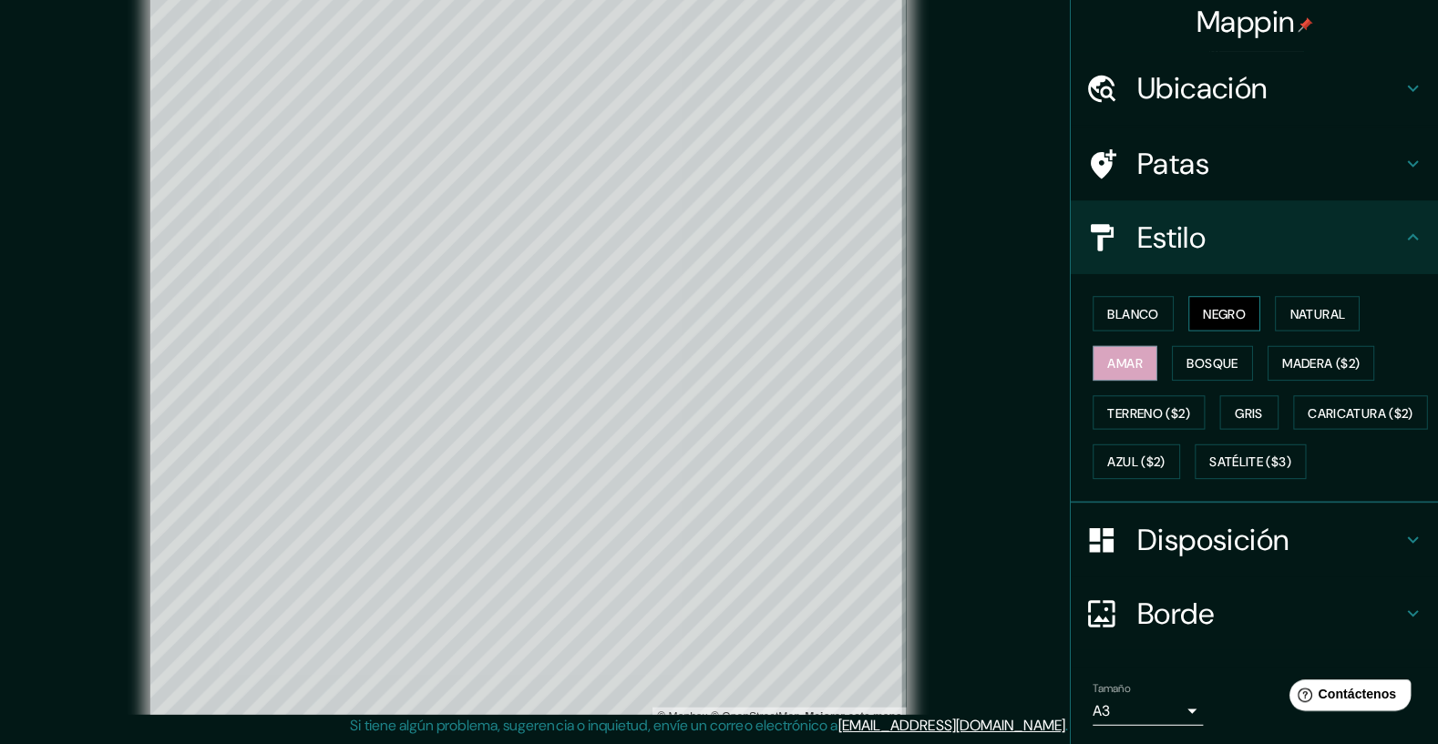  I want to click on button: Terreno ($2), so click(1151, 416).